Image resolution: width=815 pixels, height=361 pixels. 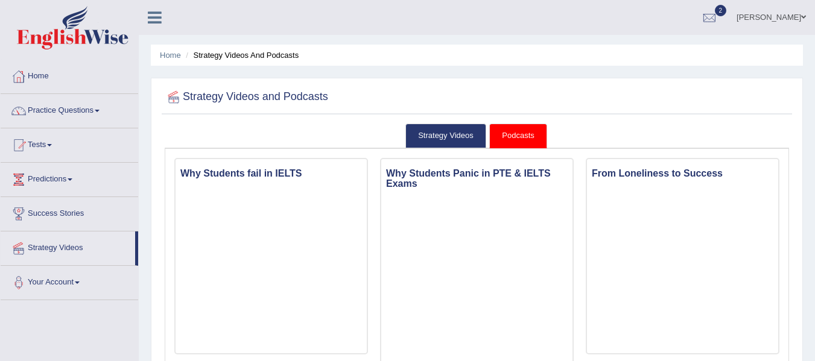 I want to click on a: Your Account, so click(x=69, y=281).